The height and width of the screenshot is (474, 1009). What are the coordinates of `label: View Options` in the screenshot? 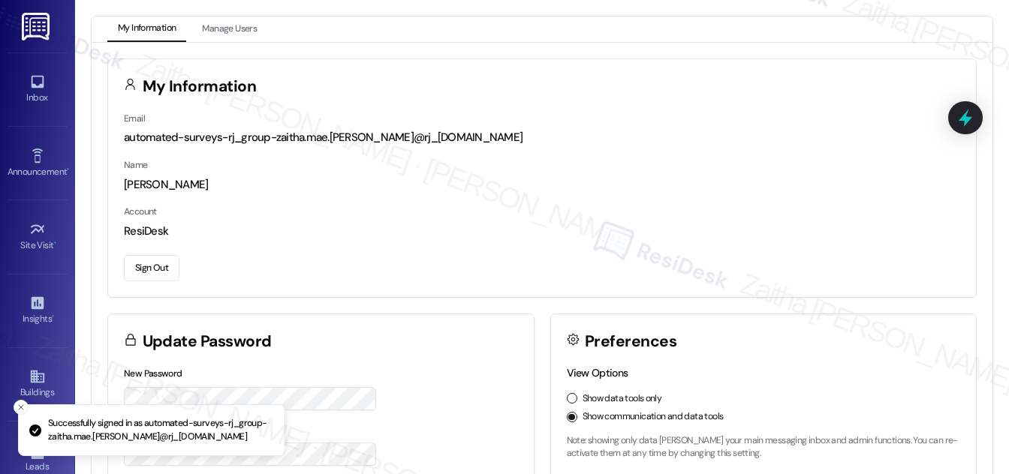 It's located at (598, 373).